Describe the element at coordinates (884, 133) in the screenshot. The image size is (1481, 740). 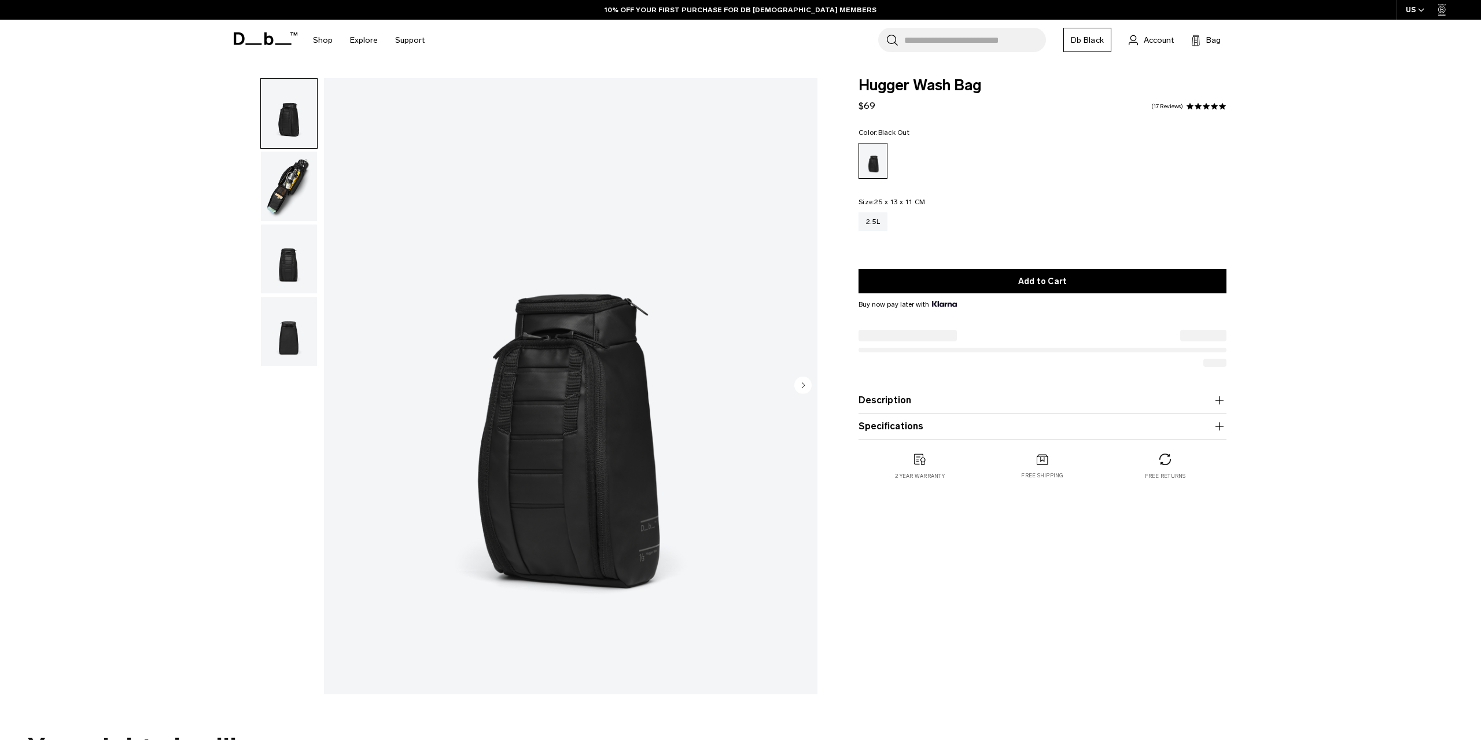
I see `legend: Color:` at that location.